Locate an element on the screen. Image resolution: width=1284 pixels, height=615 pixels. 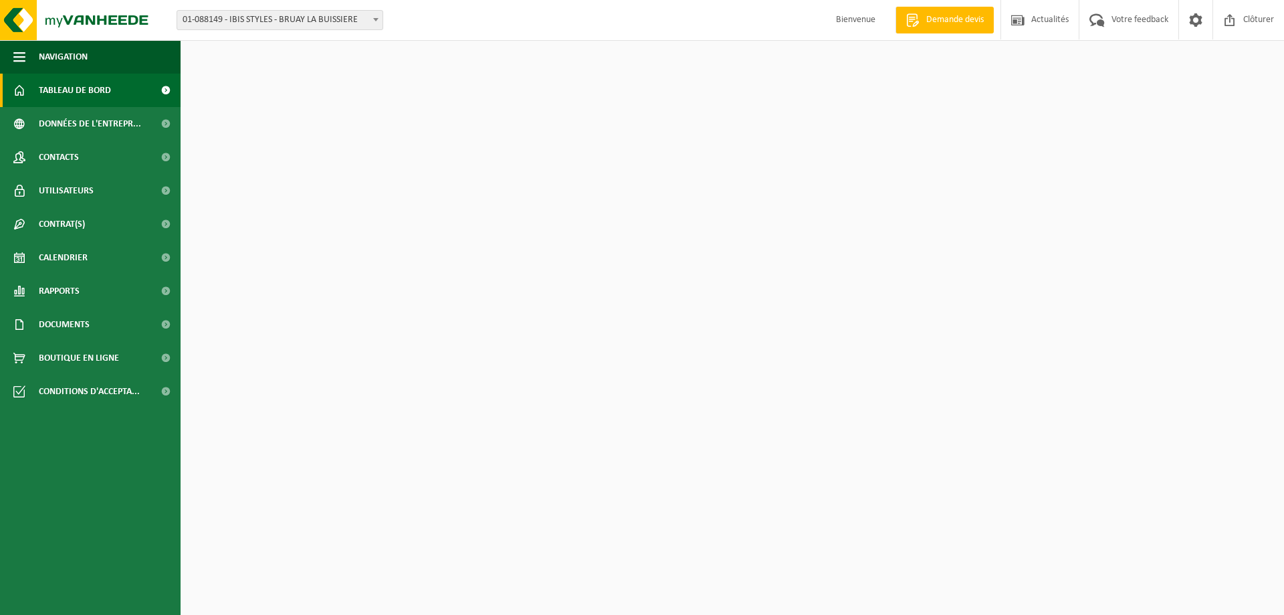
span: Contrat(s) is located at coordinates (62, 224).